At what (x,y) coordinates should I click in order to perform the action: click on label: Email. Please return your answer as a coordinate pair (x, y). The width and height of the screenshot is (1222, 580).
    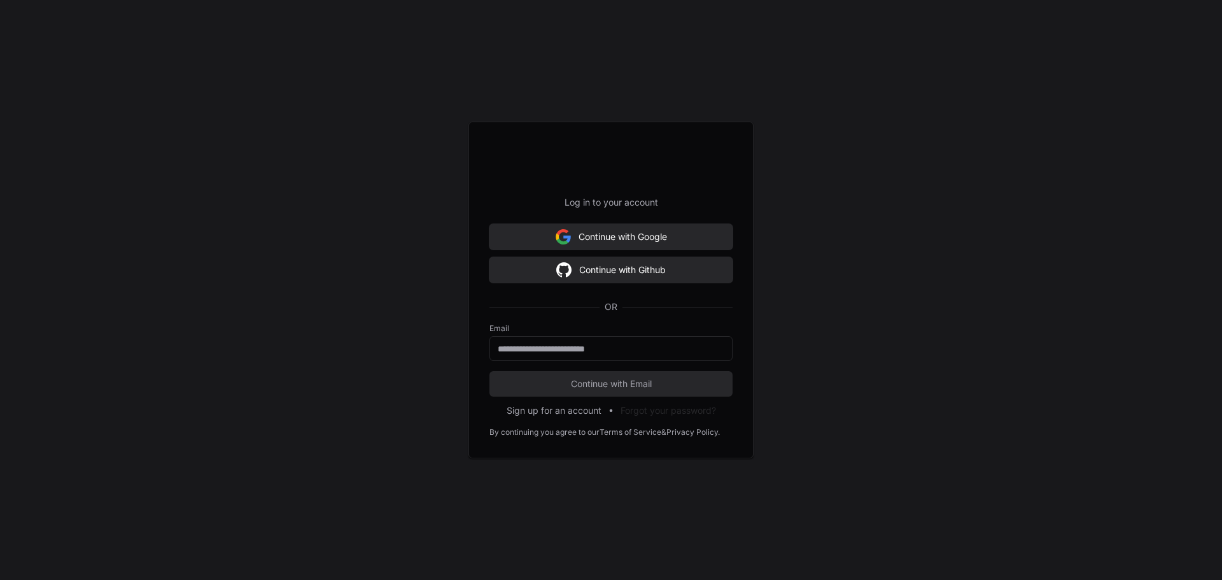
    Looking at the image, I should click on (611, 328).